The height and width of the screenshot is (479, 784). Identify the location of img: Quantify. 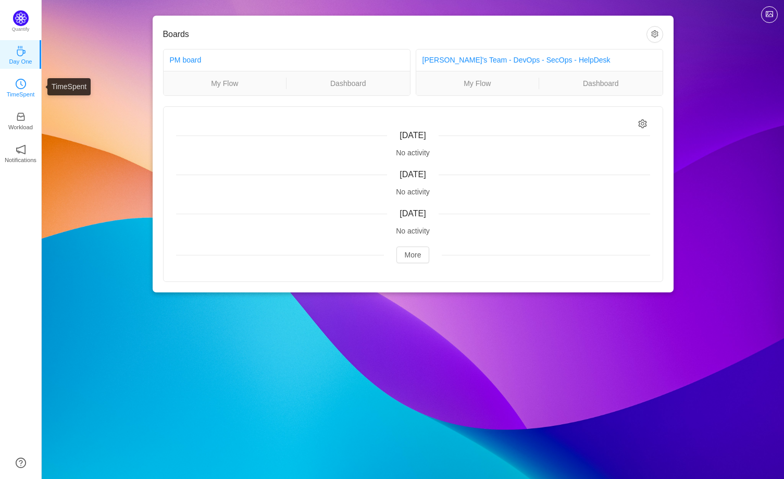
(21, 18).